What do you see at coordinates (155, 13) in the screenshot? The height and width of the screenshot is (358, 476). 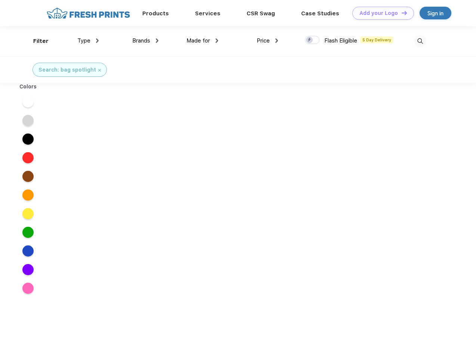 I see `a: Products` at bounding box center [155, 13].